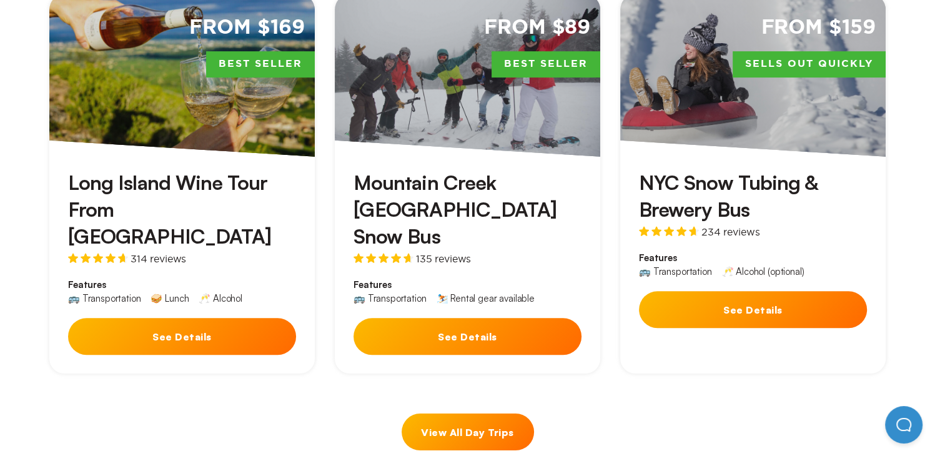 Image resolution: width=935 pixels, height=456 pixels. What do you see at coordinates (443, 258) in the screenshot?
I see `span: 135 reviews` at bounding box center [443, 258].